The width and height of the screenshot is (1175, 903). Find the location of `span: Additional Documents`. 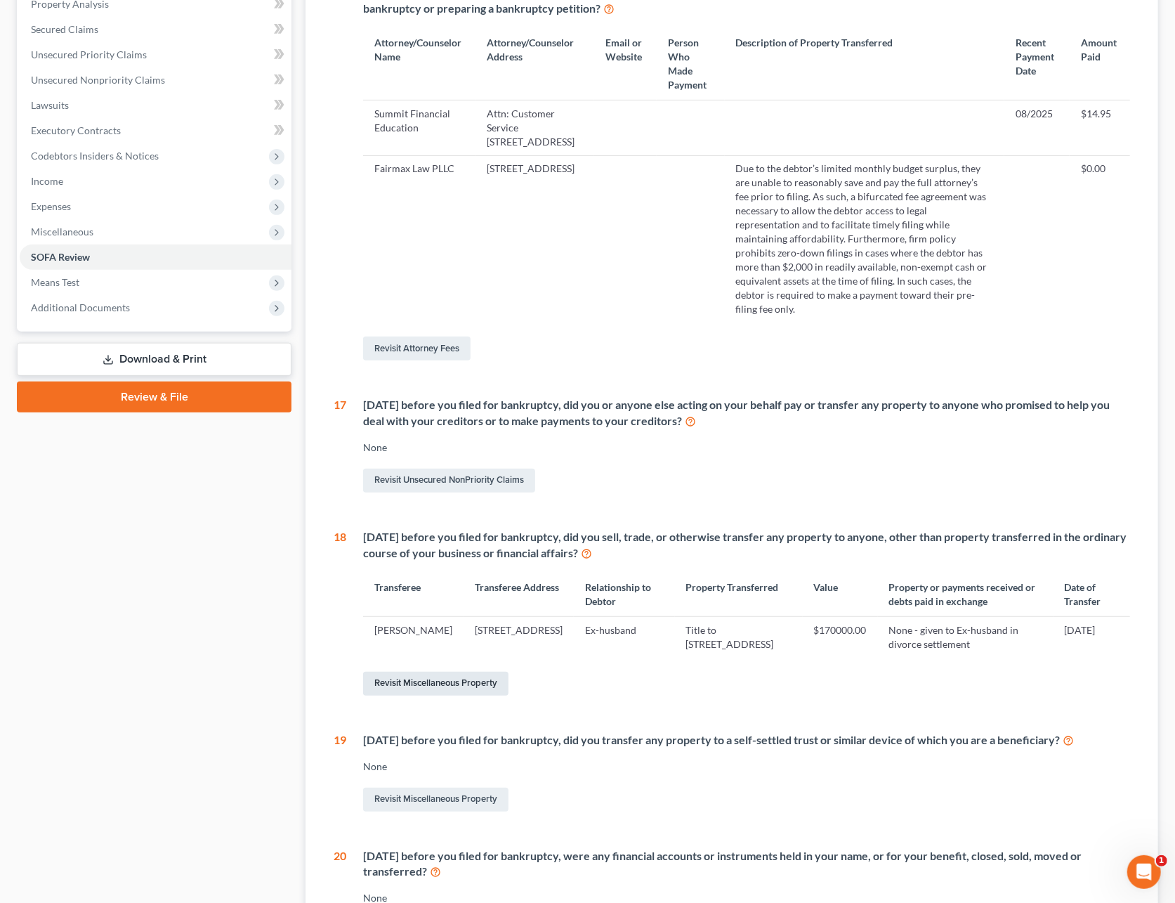

span: Additional Documents is located at coordinates (80, 307).